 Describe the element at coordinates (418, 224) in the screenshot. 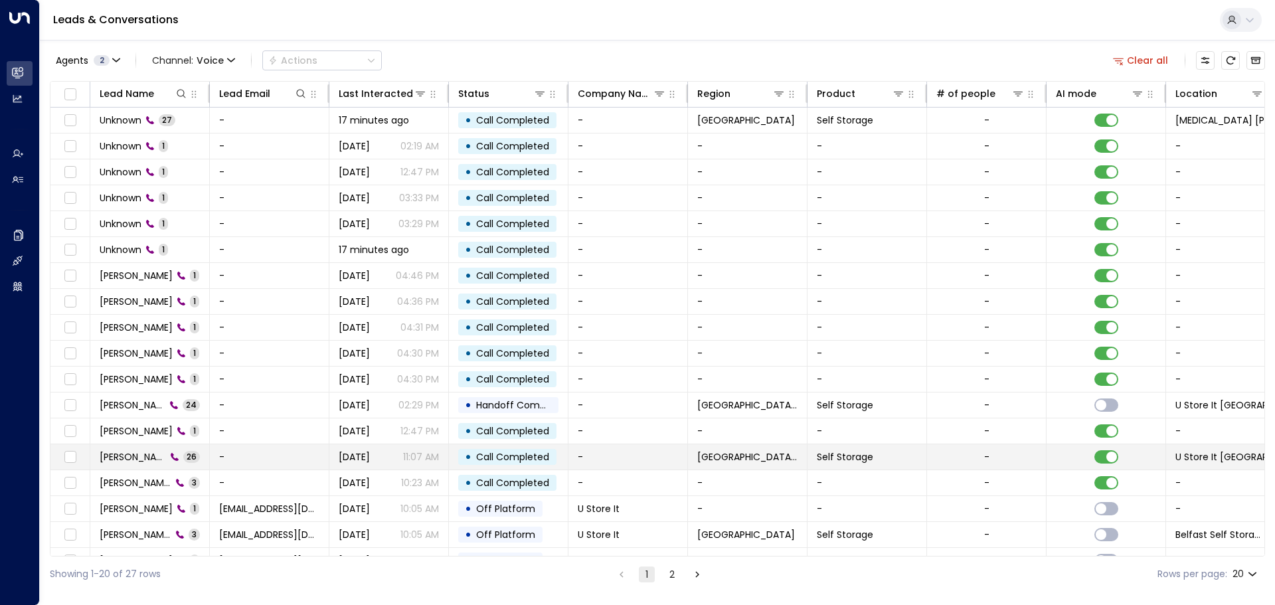

I see `p: 03:29 PM` at that location.